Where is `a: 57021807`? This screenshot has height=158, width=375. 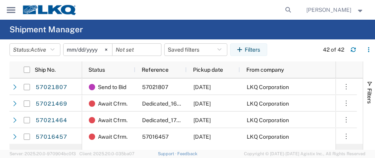 a: 57021807 is located at coordinates (51, 88).